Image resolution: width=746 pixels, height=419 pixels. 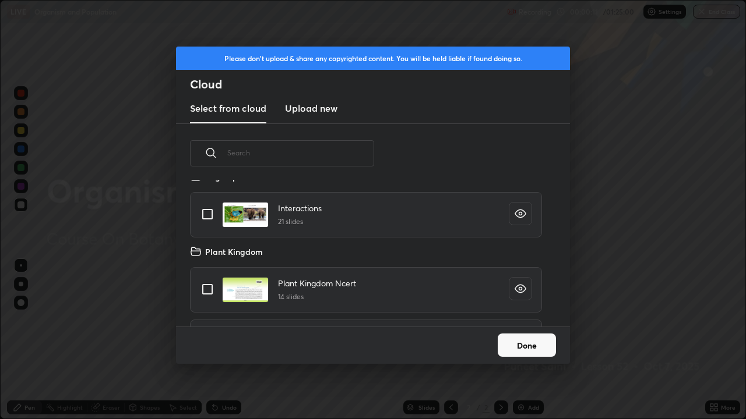 What do you see at coordinates (317, 297) in the screenshot?
I see `h5: 14 slides` at bounding box center [317, 297].